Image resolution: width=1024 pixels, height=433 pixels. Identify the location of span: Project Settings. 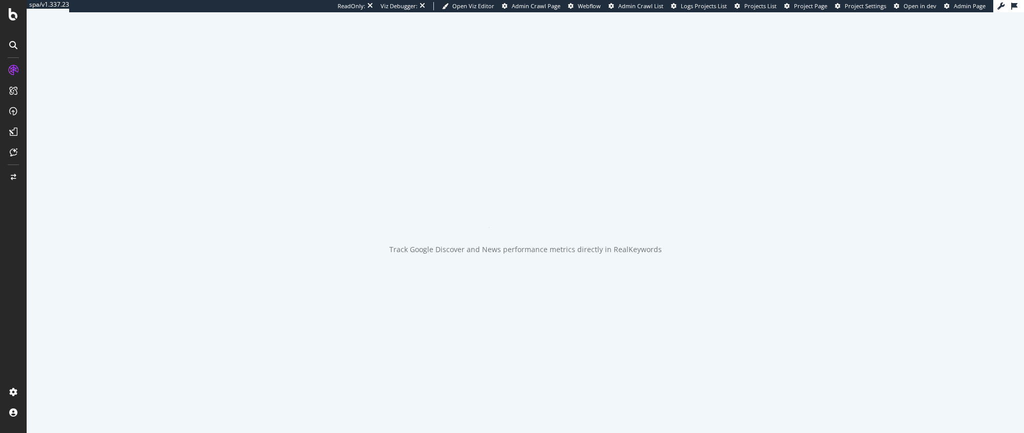
(865, 6).